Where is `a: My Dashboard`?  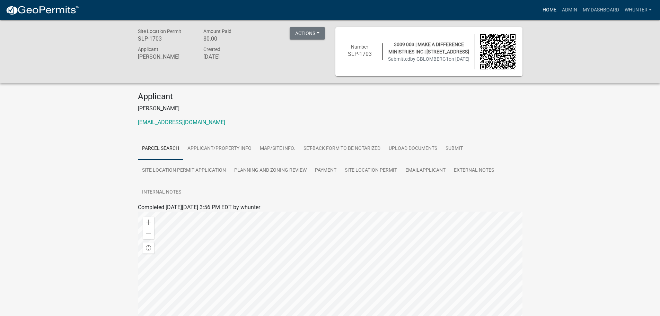 a: My Dashboard is located at coordinates (601, 10).